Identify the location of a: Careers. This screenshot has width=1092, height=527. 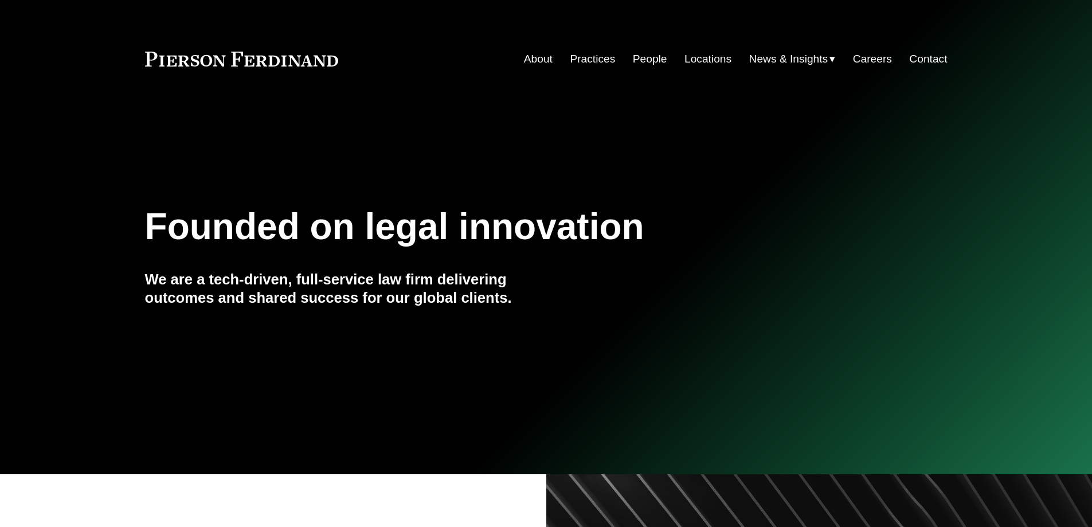
(872, 59).